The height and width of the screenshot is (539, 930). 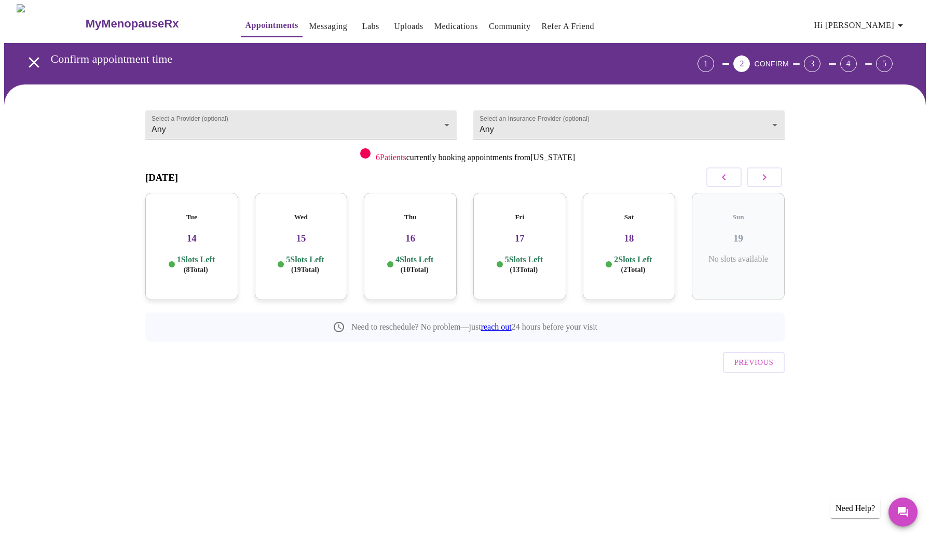 What do you see at coordinates (509, 26) in the screenshot?
I see `a: Community` at bounding box center [509, 26].